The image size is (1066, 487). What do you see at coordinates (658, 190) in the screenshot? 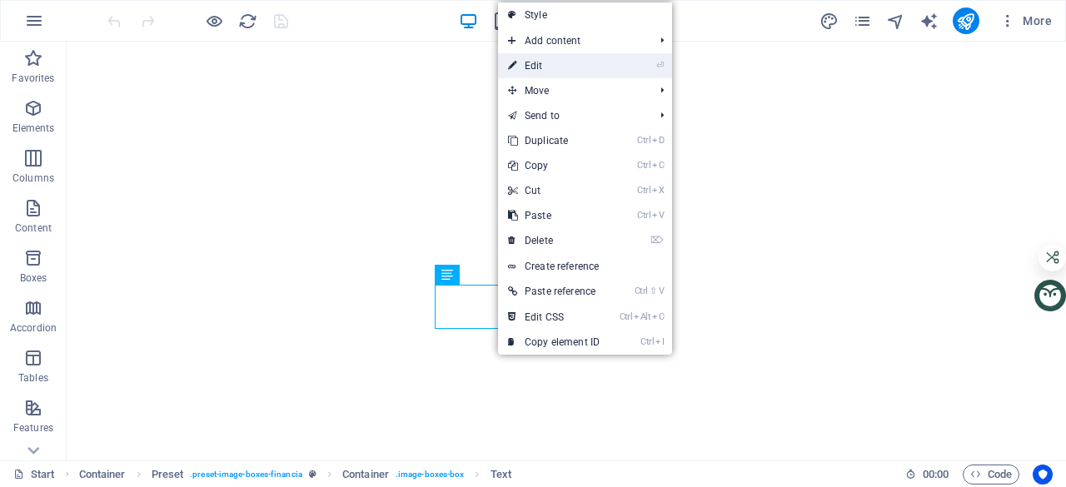
I see `i: X` at bounding box center [658, 190].